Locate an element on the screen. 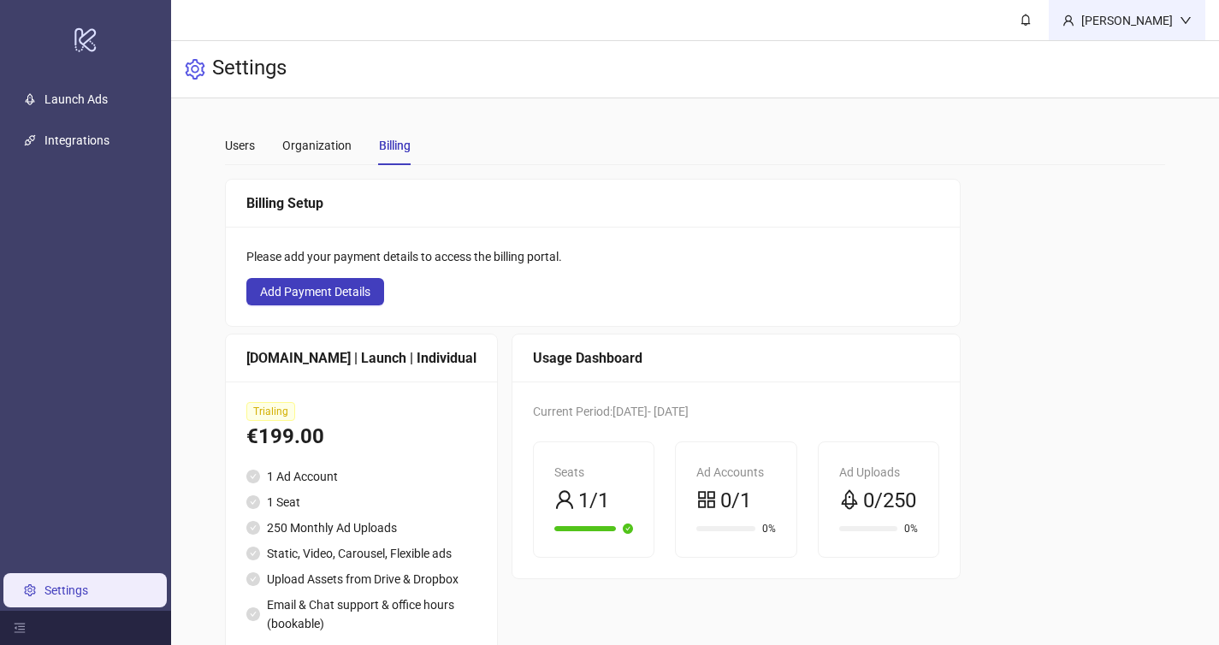 This screenshot has height=645, width=1219. span: rocket is located at coordinates (850, 500).